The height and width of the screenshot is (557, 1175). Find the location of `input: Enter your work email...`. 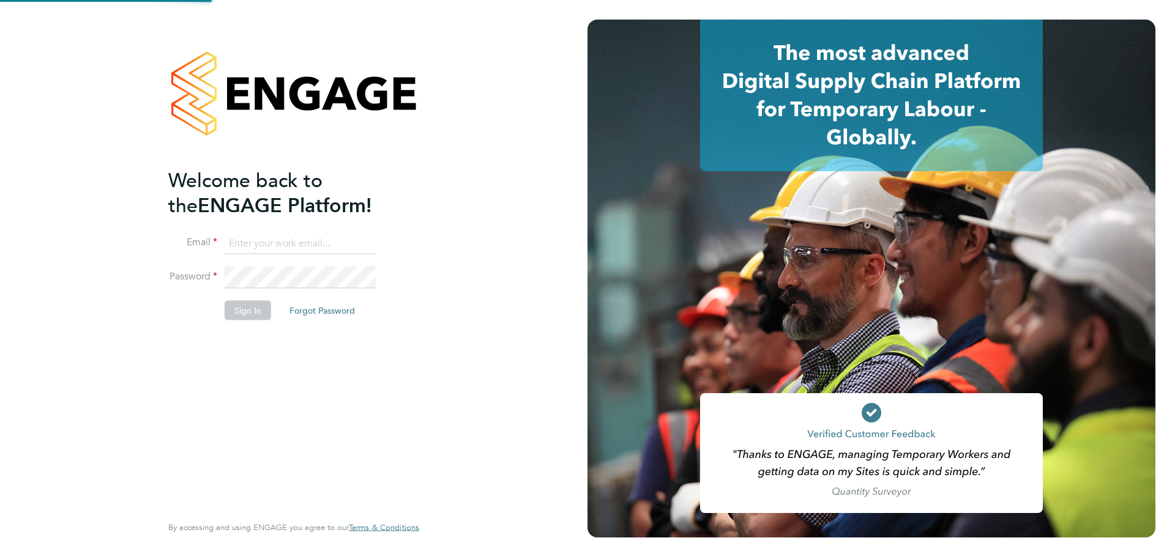

input: Enter your work email... is located at coordinates (300, 244).